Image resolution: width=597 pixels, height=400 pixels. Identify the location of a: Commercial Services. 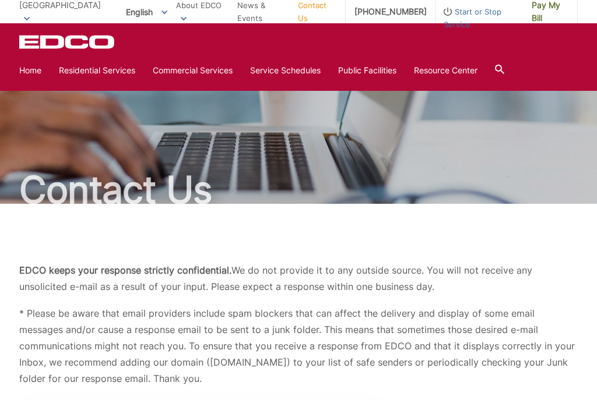
(192, 71).